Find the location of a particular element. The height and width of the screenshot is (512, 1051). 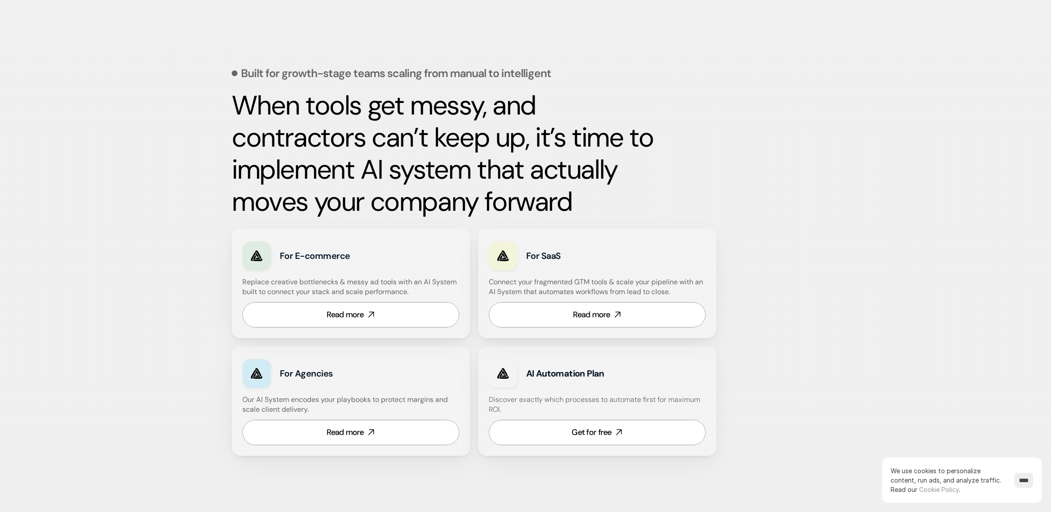

span: Read our . is located at coordinates (926, 489).